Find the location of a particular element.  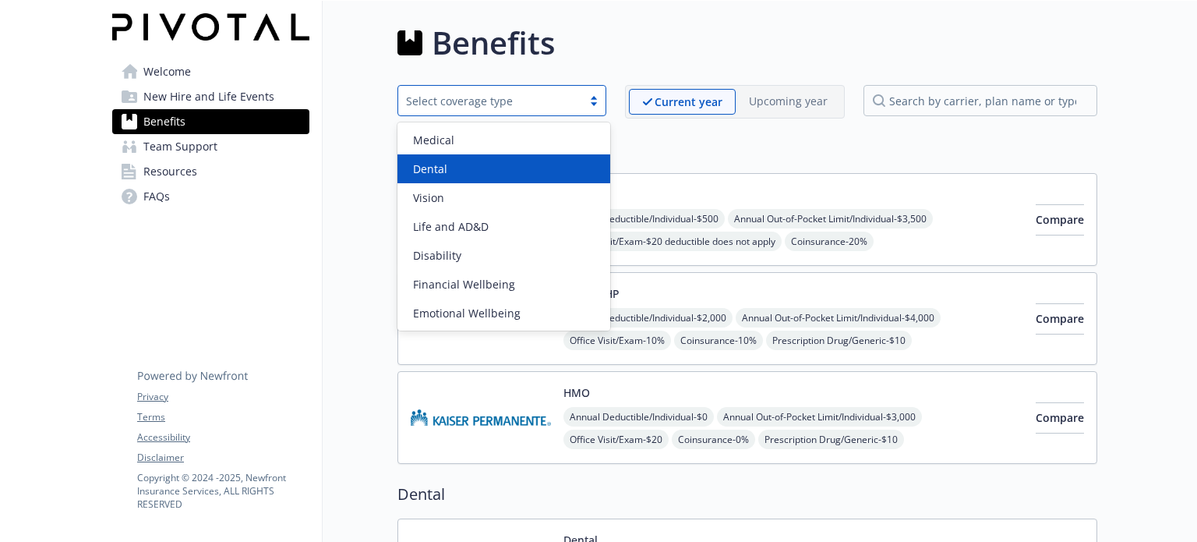

span: Annual Deductible/Individual - $0 is located at coordinates (638, 416).